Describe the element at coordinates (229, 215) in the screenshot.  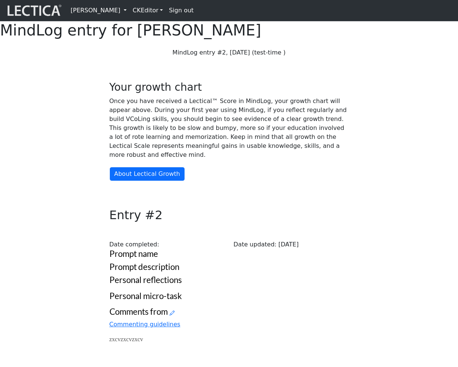
I see `h2: Entry #2` at that location.